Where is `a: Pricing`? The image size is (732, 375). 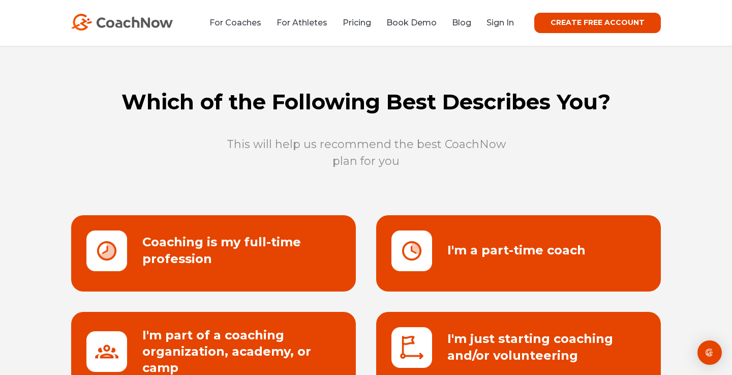
a: Pricing is located at coordinates (357, 22).